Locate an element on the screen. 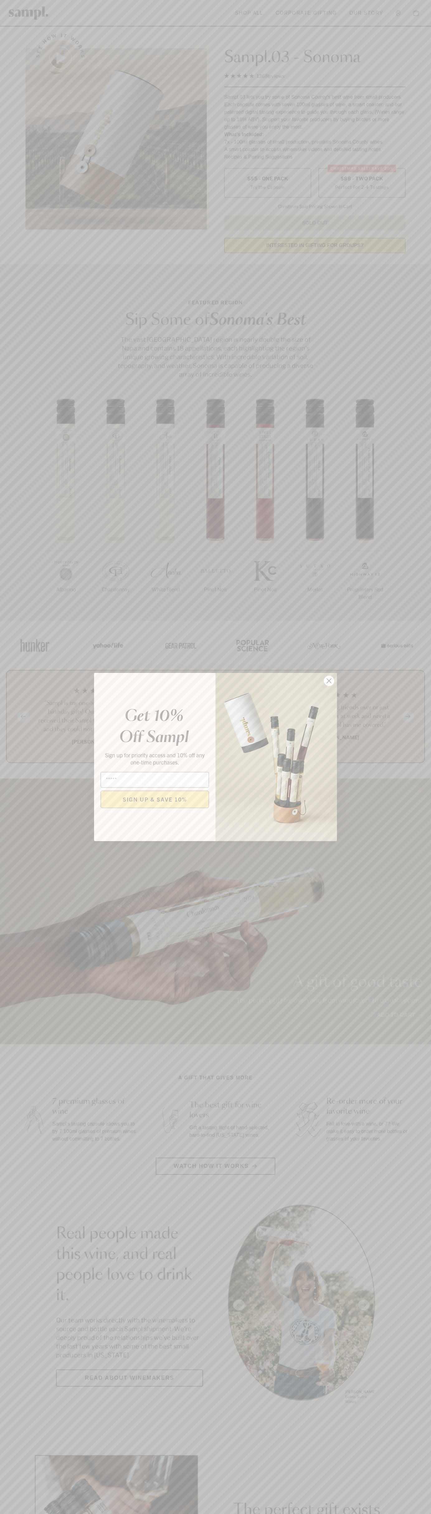  span: Sign up for priority access and 10% off any one-time purchases. is located at coordinates (155, 758).